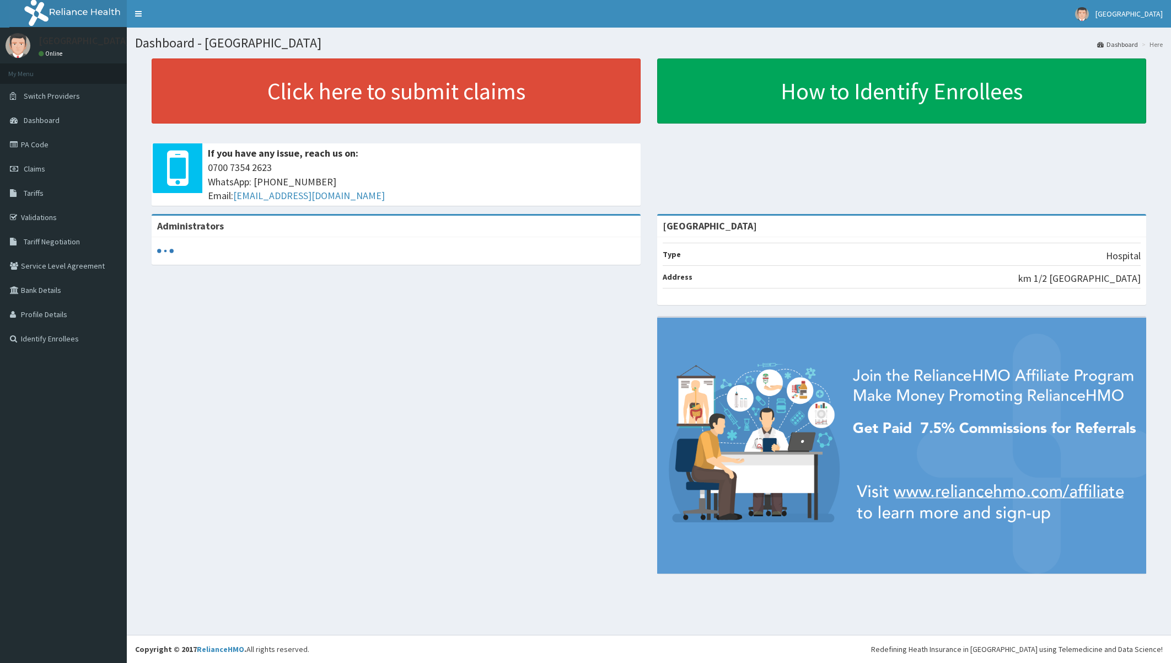 This screenshot has height=663, width=1171. What do you see at coordinates (672, 254) in the screenshot?
I see `b: Type` at bounding box center [672, 254].